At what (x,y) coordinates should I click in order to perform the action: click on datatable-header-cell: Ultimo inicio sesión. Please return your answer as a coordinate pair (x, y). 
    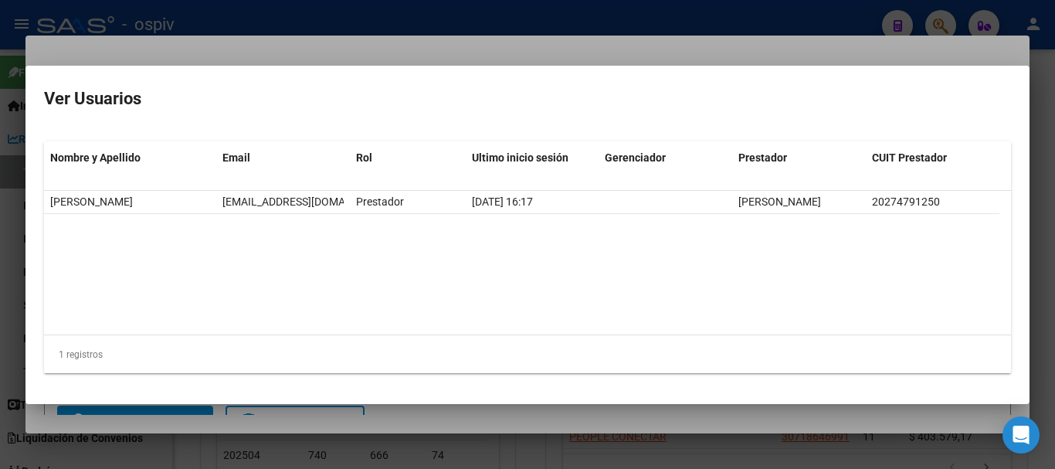
    Looking at the image, I should click on (532, 158).